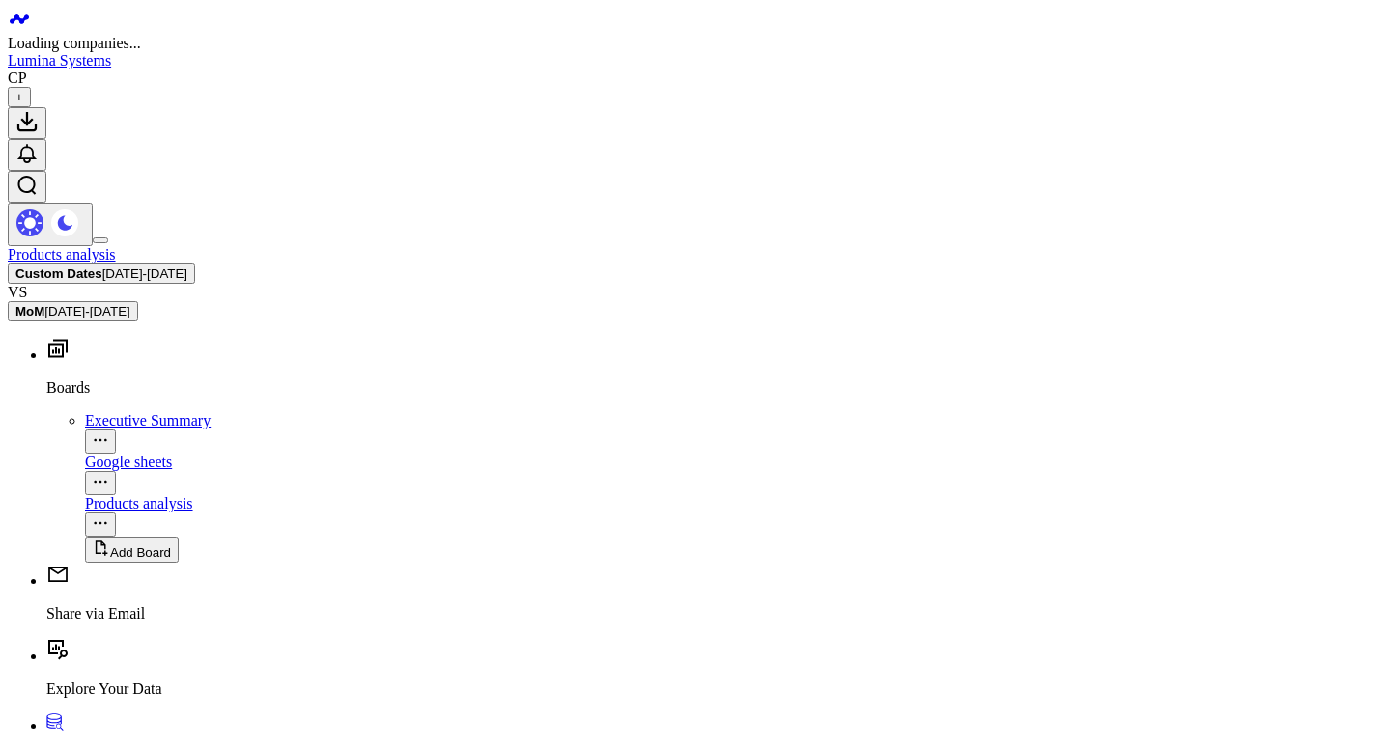 This screenshot has width=1390, height=747. What do you see at coordinates (30, 311) in the screenshot?
I see `b: MoM` at bounding box center [30, 311].